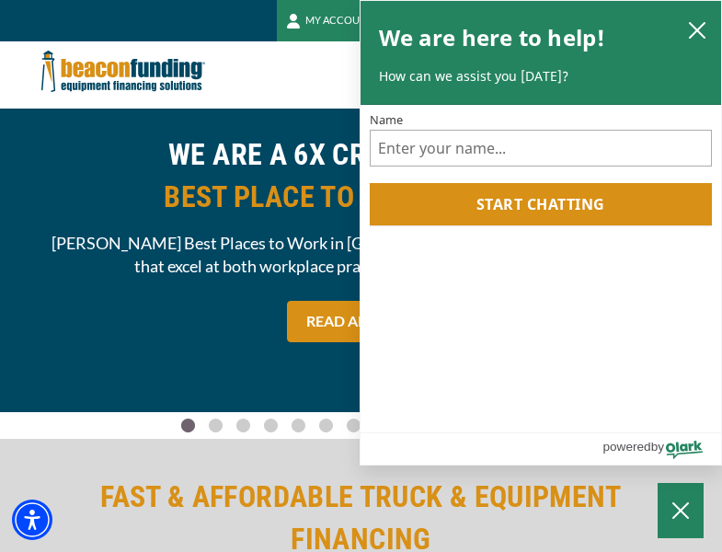  What do you see at coordinates (327, 425) in the screenshot?
I see `a: Go To Slide 5` at bounding box center [327, 425].